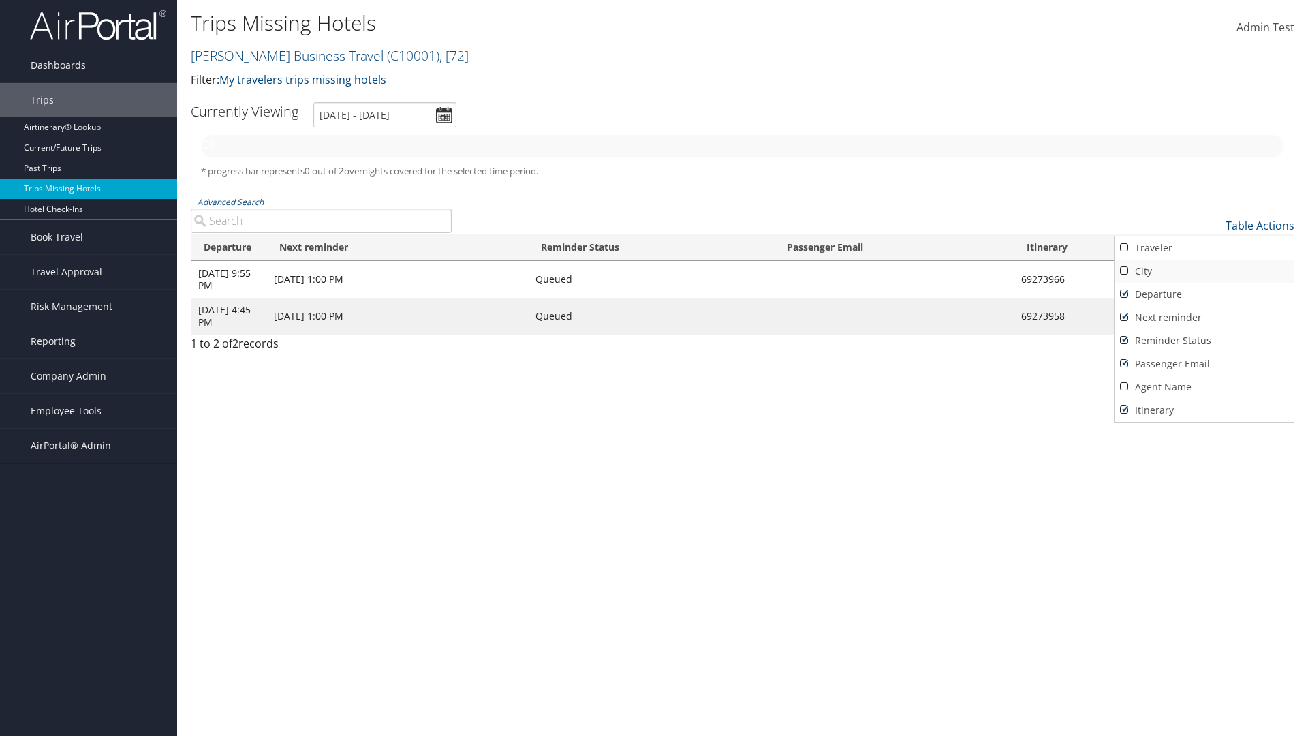  I want to click on span: Risk Management, so click(72, 307).